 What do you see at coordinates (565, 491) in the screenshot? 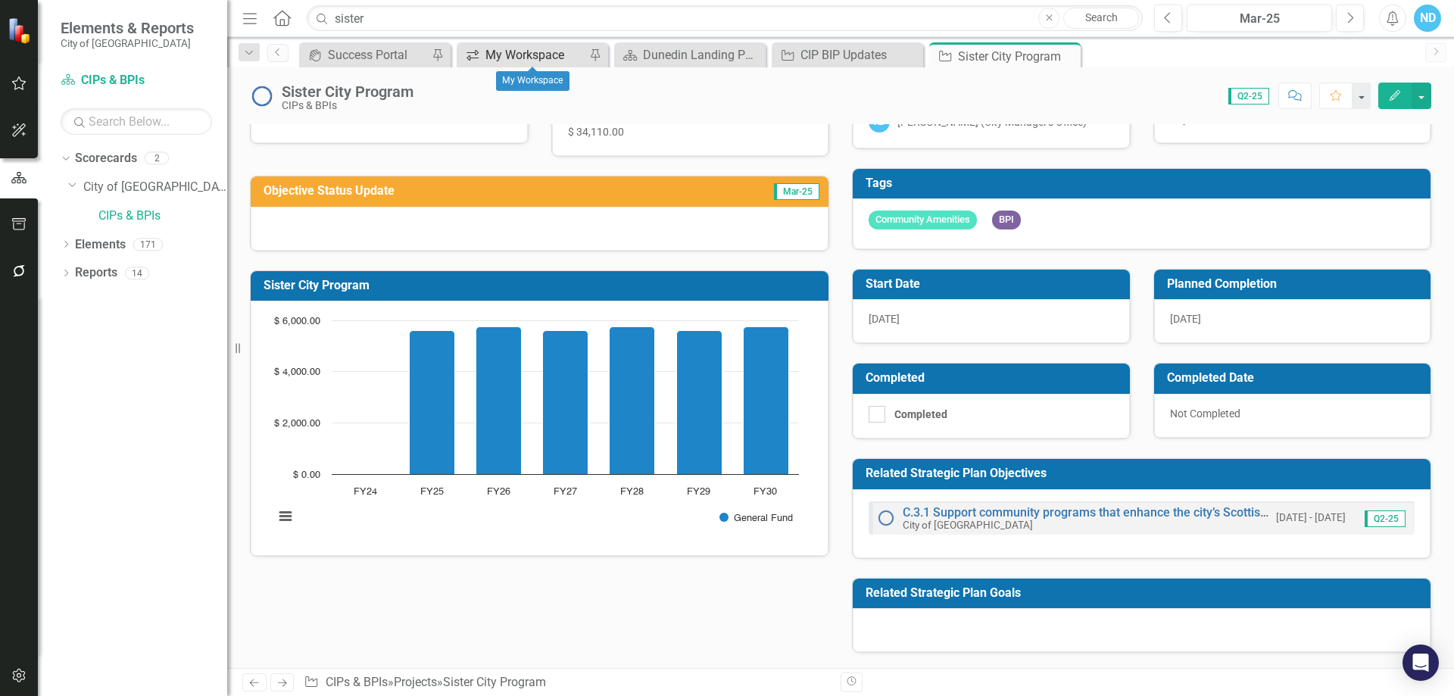
I see `text: FY27` at bounding box center [565, 491].